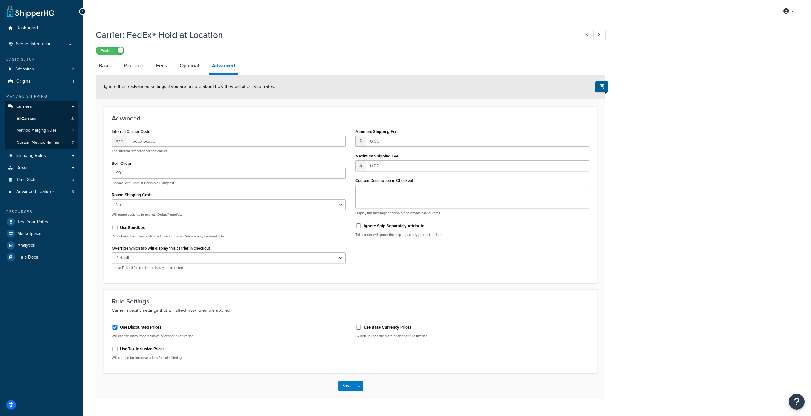 This screenshot has width=811, height=416. I want to click on span: 6, so click(73, 191).